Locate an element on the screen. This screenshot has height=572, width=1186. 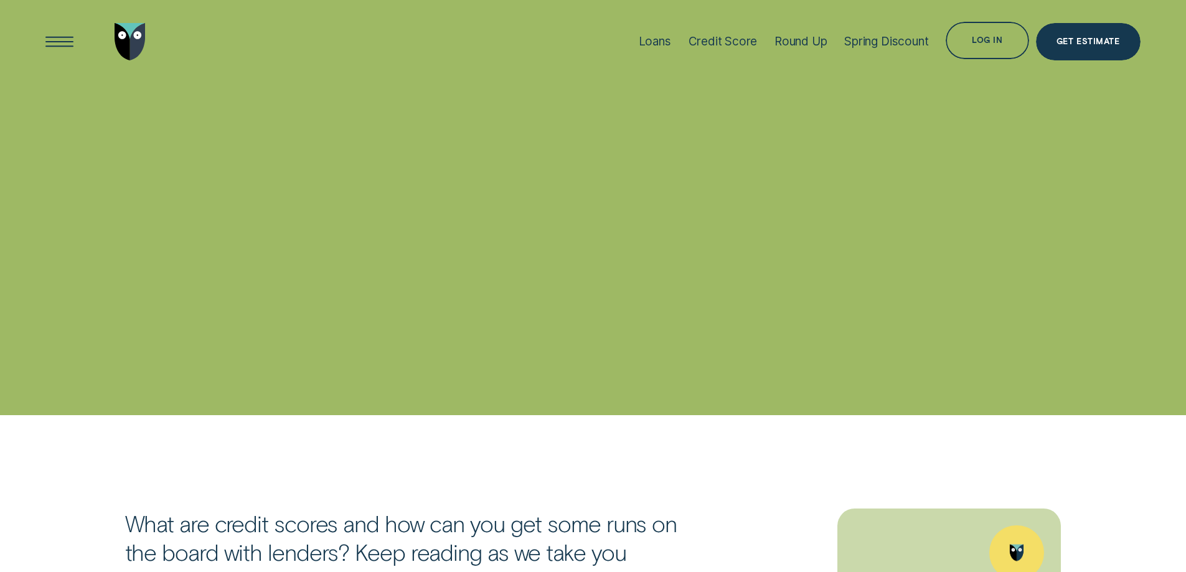
img: Wisr is located at coordinates (130, 42).